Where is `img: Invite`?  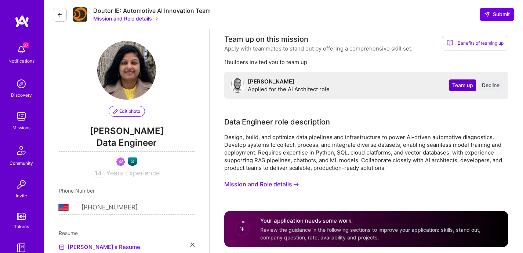
img: Invite is located at coordinates (21, 185).